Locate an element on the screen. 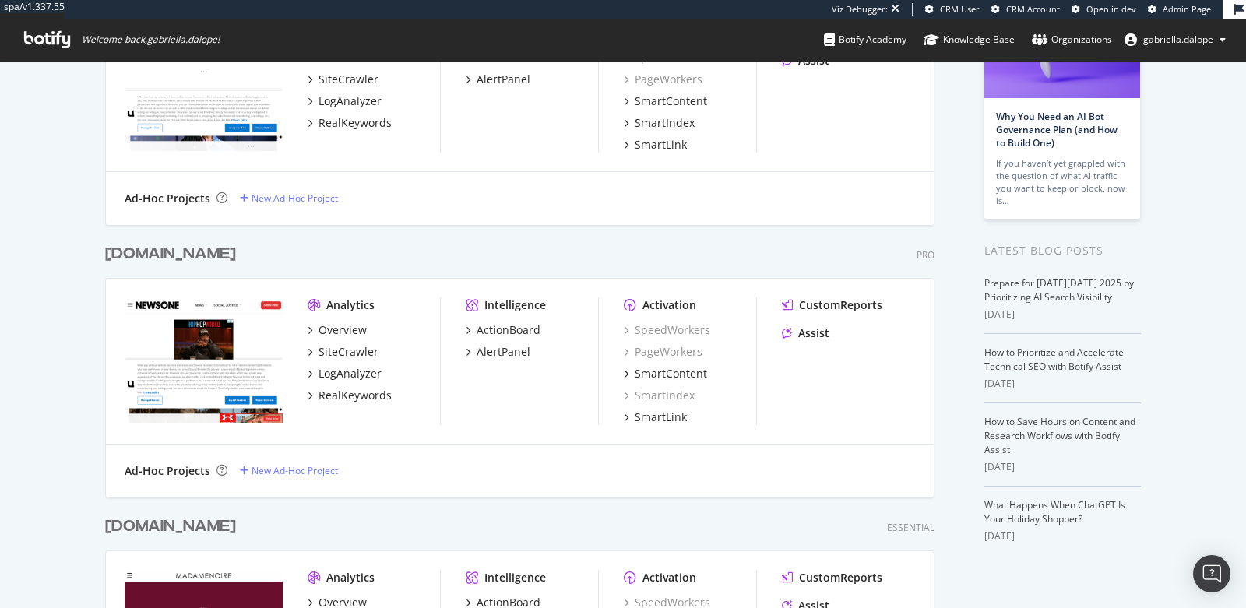 The height and width of the screenshot is (608, 1246). div: Viz Debugger: is located at coordinates (859, 9).